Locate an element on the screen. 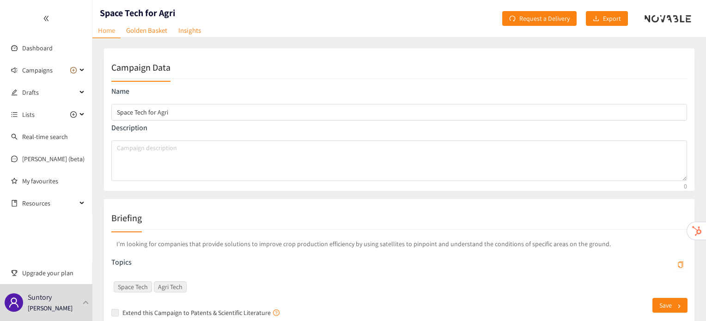 Image resolution: width=706 pixels, height=321 pixels. p: Suntory is located at coordinates (40, 297).